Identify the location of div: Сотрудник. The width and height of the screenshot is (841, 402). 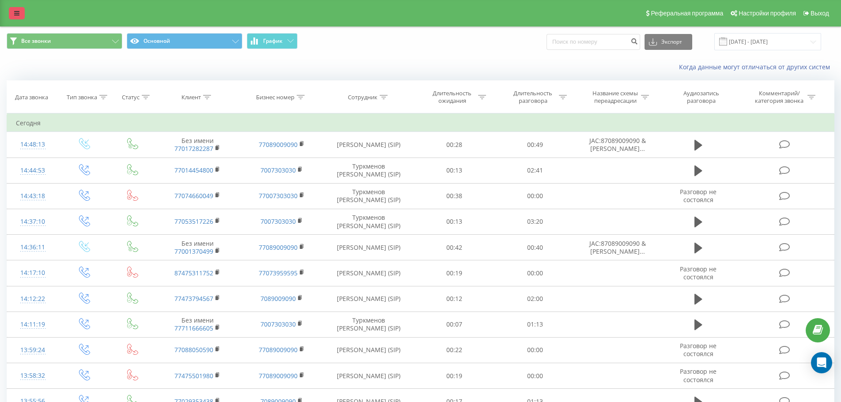
(363, 97).